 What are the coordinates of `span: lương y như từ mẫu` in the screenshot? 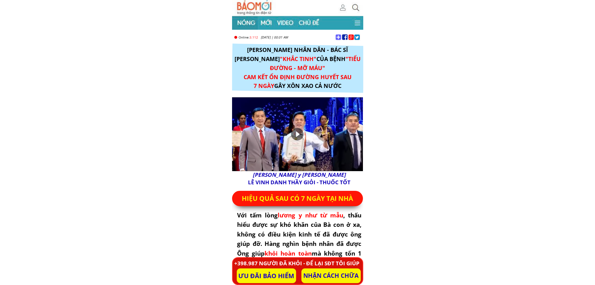 It's located at (311, 215).